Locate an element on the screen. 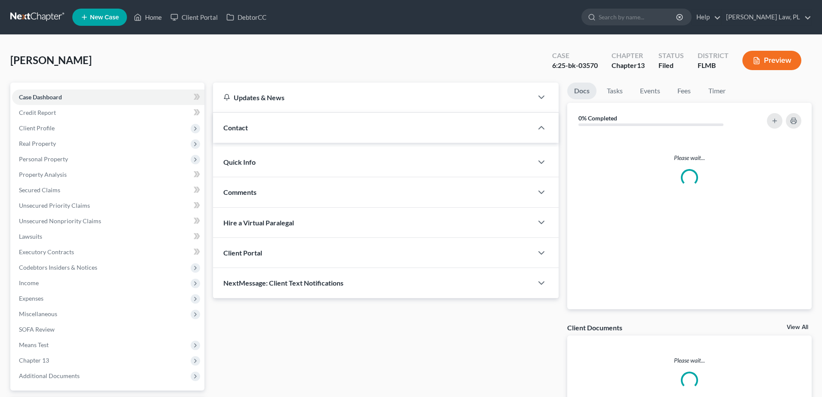 The width and height of the screenshot is (822, 397). a: Events is located at coordinates (650, 91).